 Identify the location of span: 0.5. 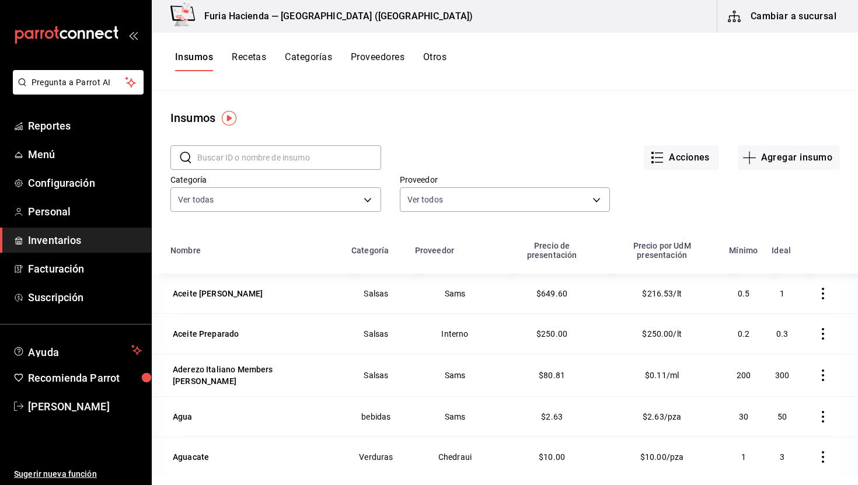
(744, 294).